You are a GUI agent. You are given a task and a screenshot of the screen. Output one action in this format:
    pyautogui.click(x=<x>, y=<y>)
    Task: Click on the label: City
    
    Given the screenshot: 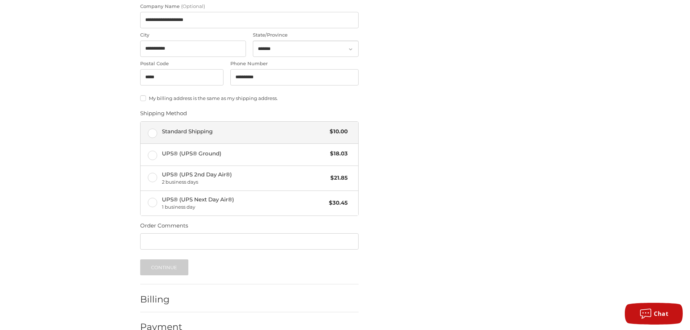 What is the action you would take?
    pyautogui.click(x=193, y=35)
    